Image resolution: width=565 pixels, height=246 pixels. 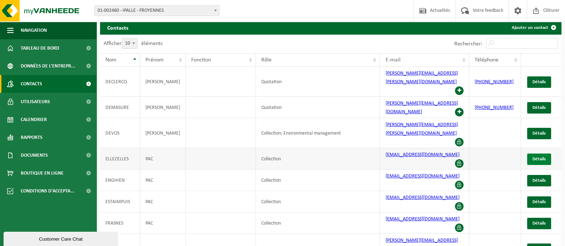 I want to click on td: FRASNES, so click(x=120, y=223).